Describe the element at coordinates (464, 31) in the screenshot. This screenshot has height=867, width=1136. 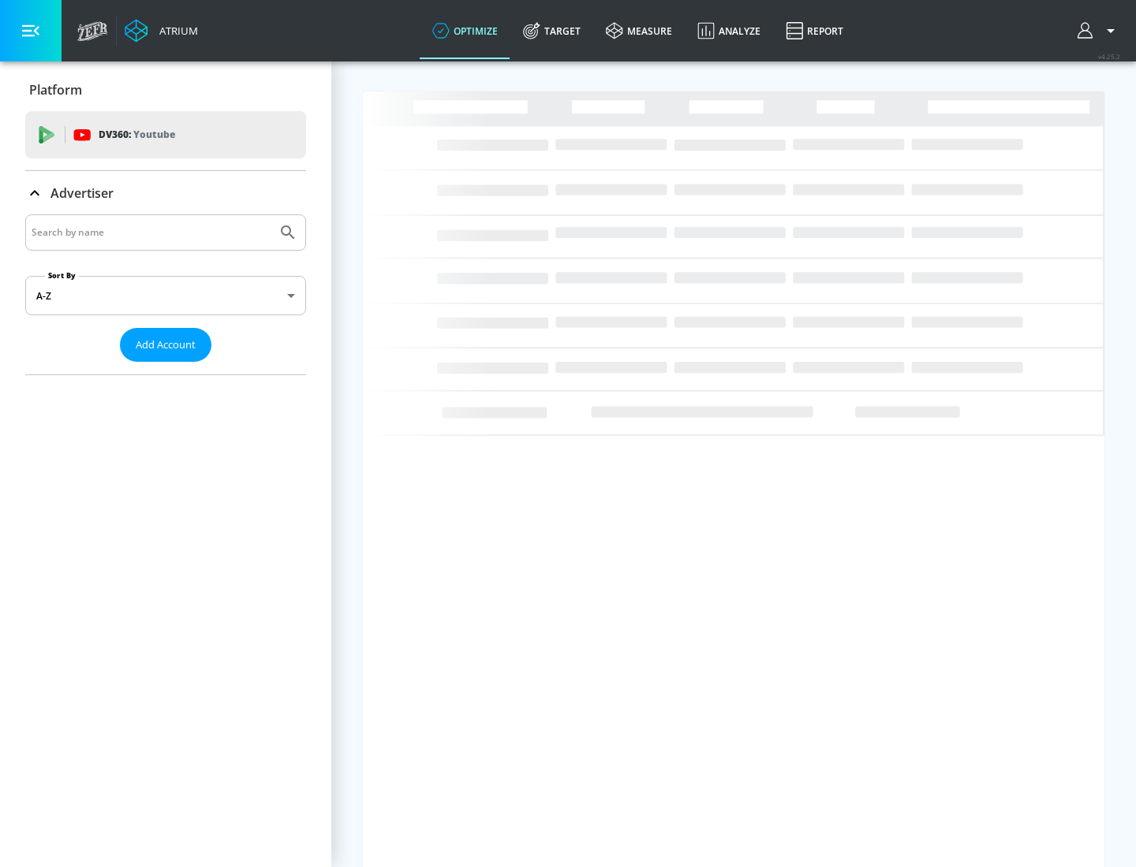
I see `a: optimize` at that location.